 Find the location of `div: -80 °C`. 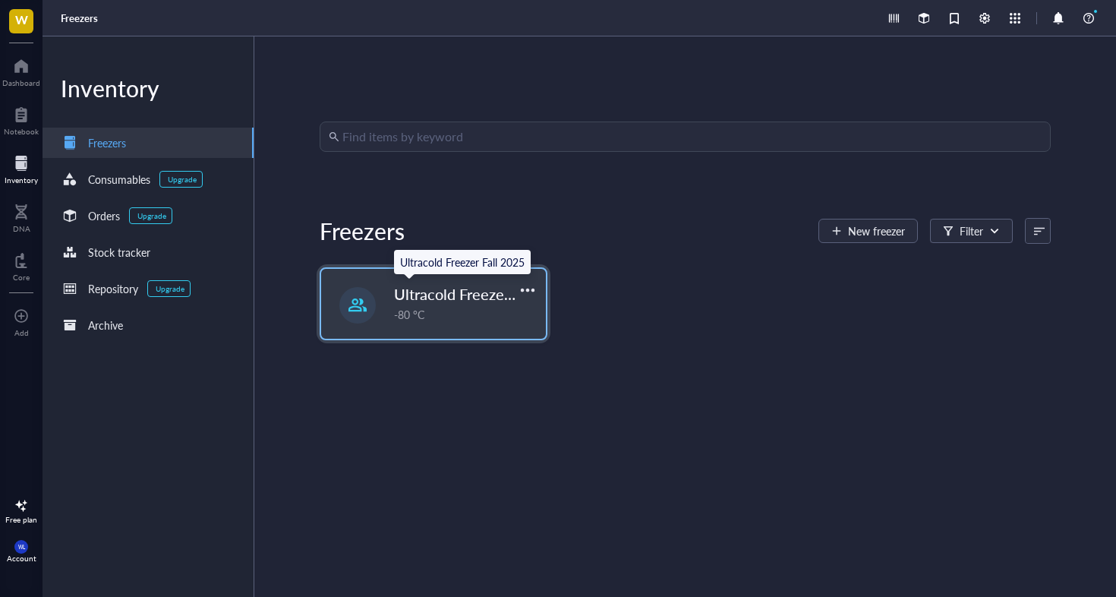

div: -80 °C is located at coordinates (465, 314).